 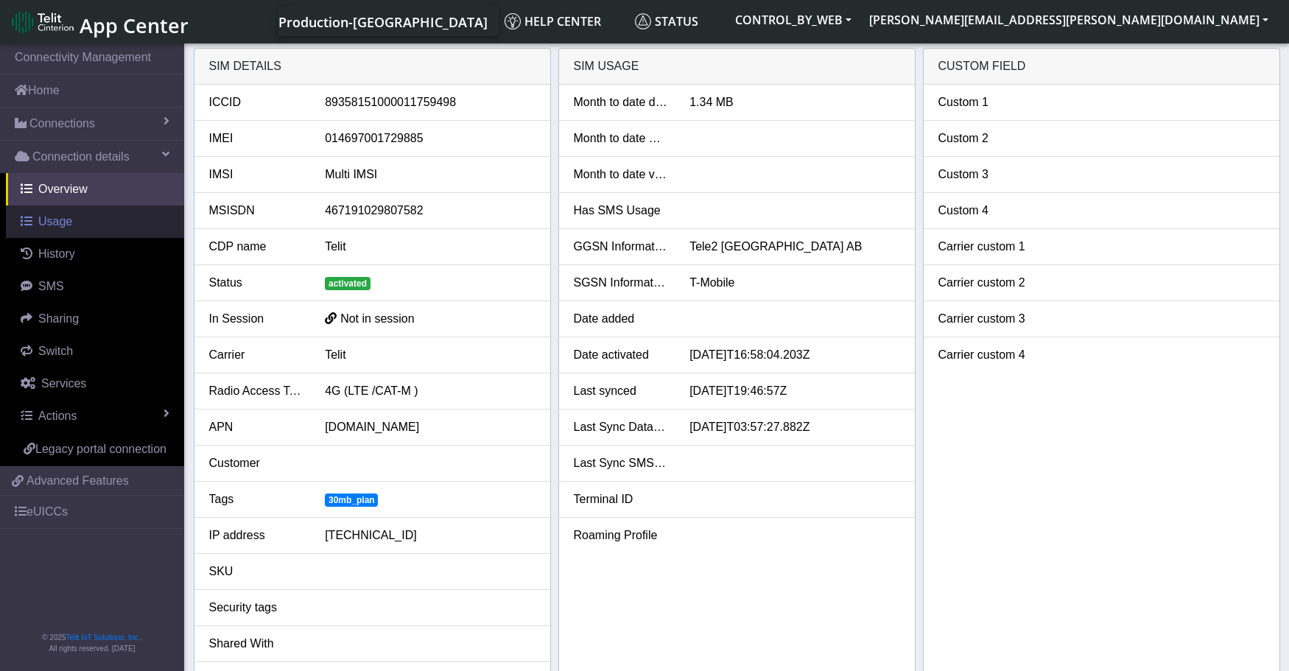 What do you see at coordinates (351, 500) in the screenshot?
I see `span: 30mb_plan` at bounding box center [351, 500].